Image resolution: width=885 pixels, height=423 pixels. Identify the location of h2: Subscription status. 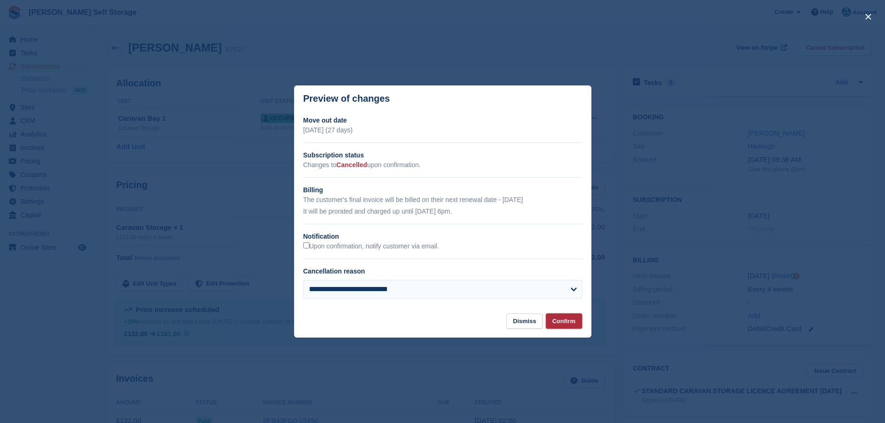
(443, 155).